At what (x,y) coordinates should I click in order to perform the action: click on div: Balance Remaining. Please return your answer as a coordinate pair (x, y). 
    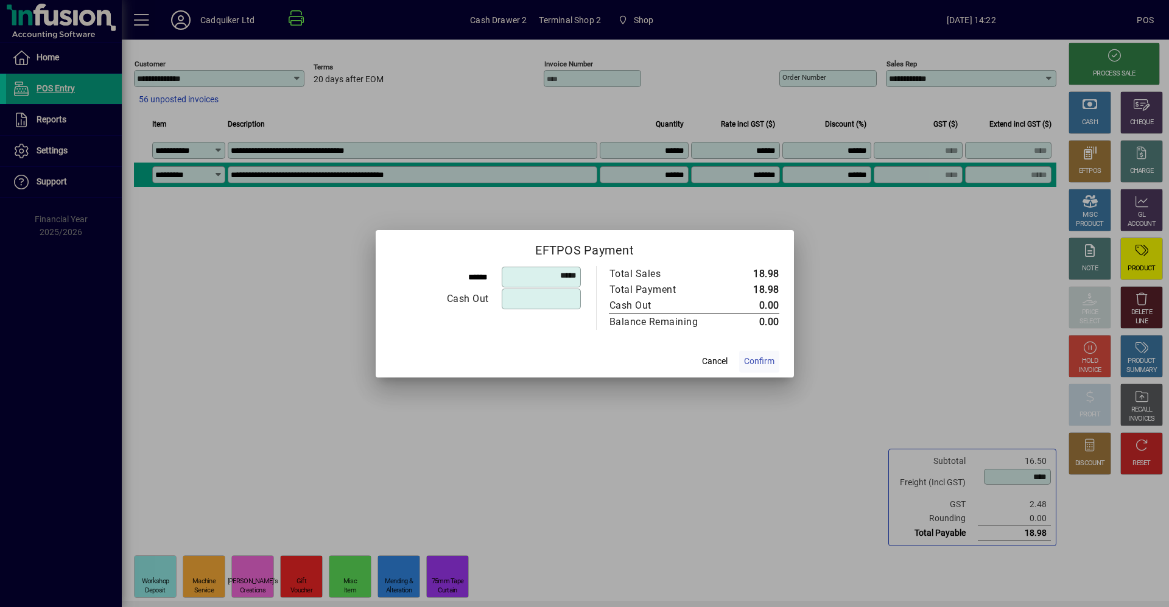
    Looking at the image, I should click on (661, 322).